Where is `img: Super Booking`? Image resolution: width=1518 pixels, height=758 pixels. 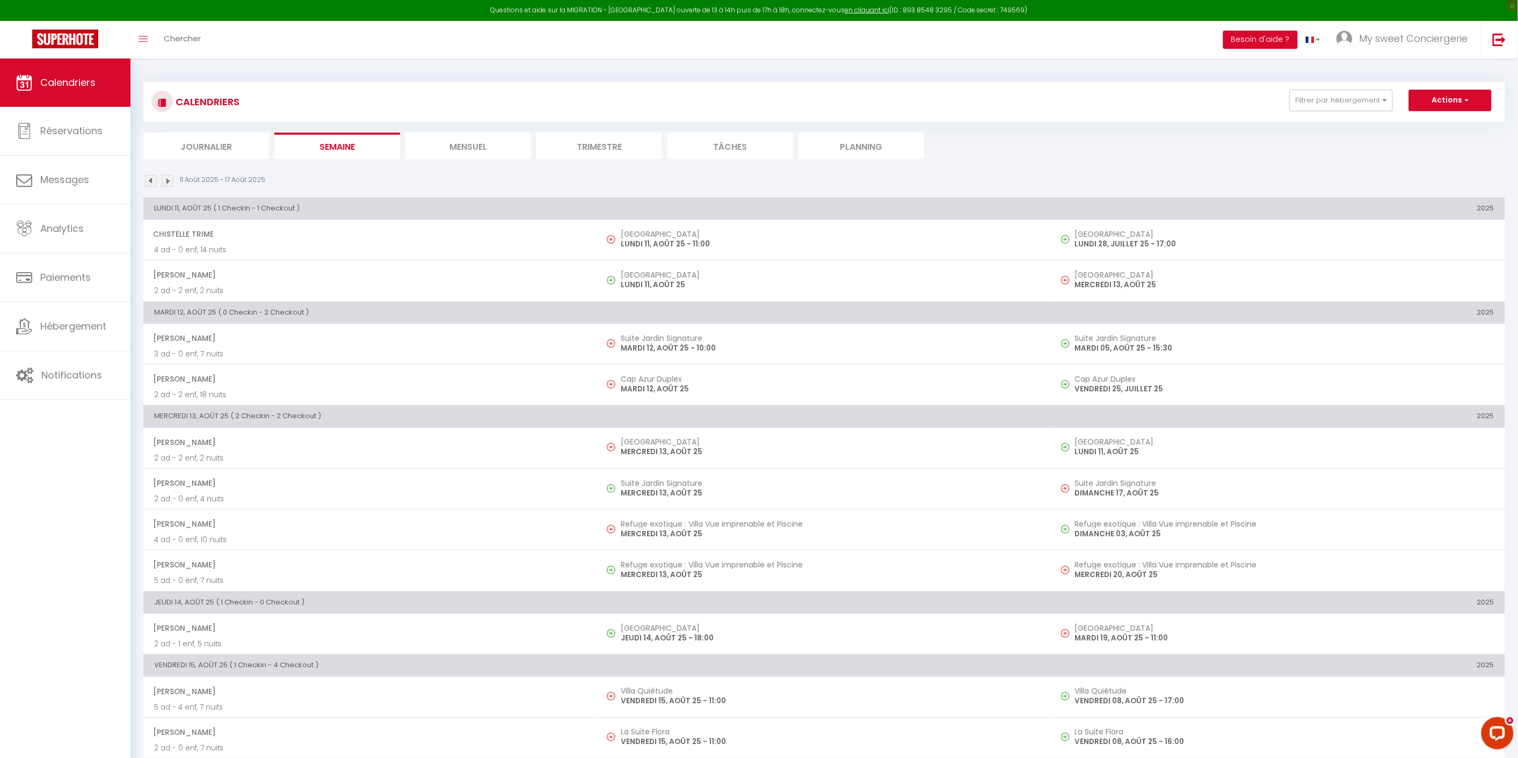 img: Super Booking is located at coordinates (65, 39).